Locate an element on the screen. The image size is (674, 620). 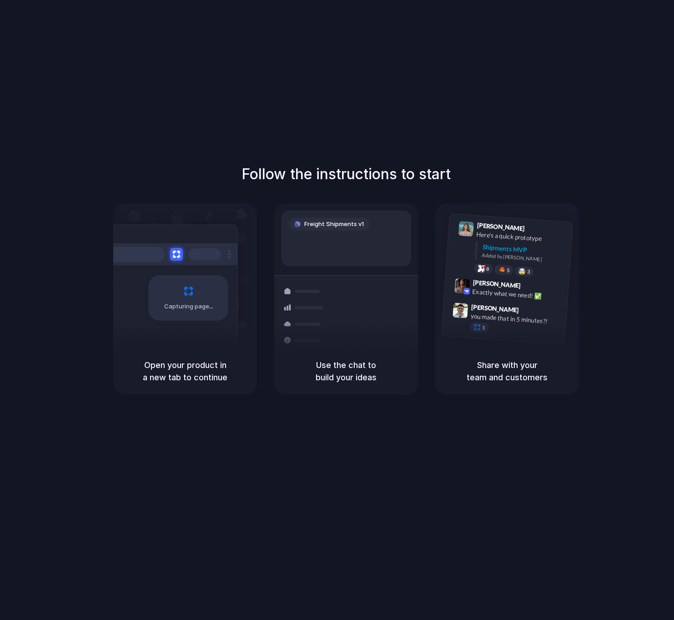
div: Shipments MVP is located at coordinates (524, 250).